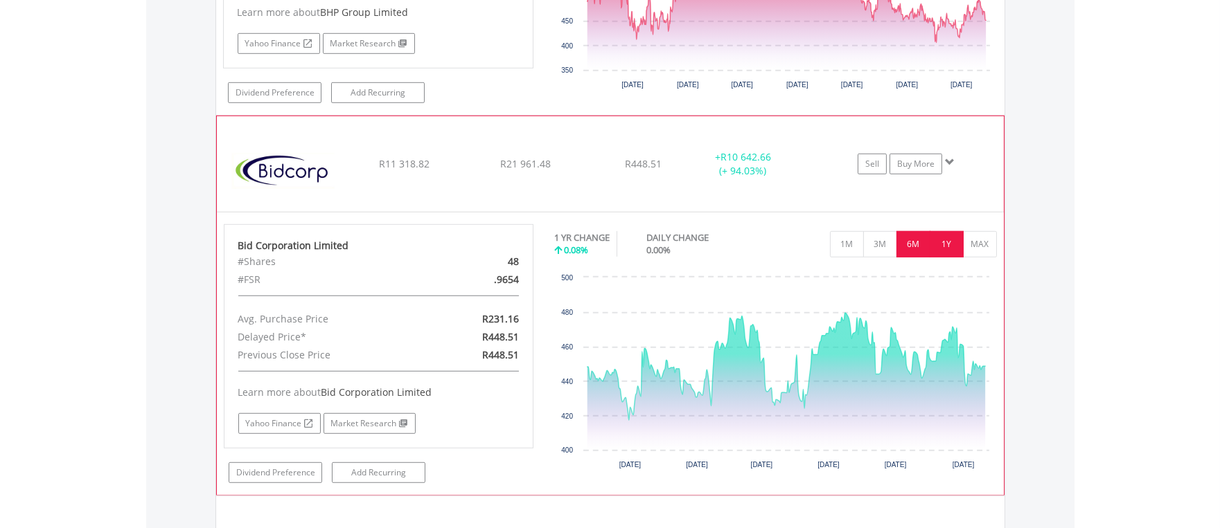  Describe the element at coordinates (364, 12) in the screenshot. I see `span: BHP Group Limited` at that location.